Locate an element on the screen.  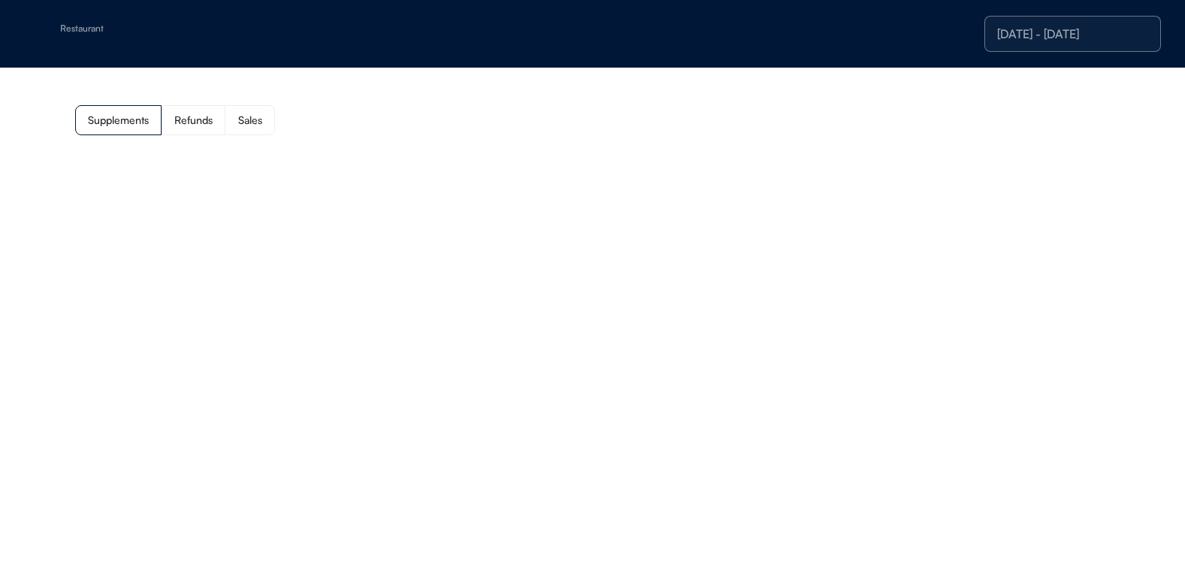
div: Supplements is located at coordinates (118, 120).